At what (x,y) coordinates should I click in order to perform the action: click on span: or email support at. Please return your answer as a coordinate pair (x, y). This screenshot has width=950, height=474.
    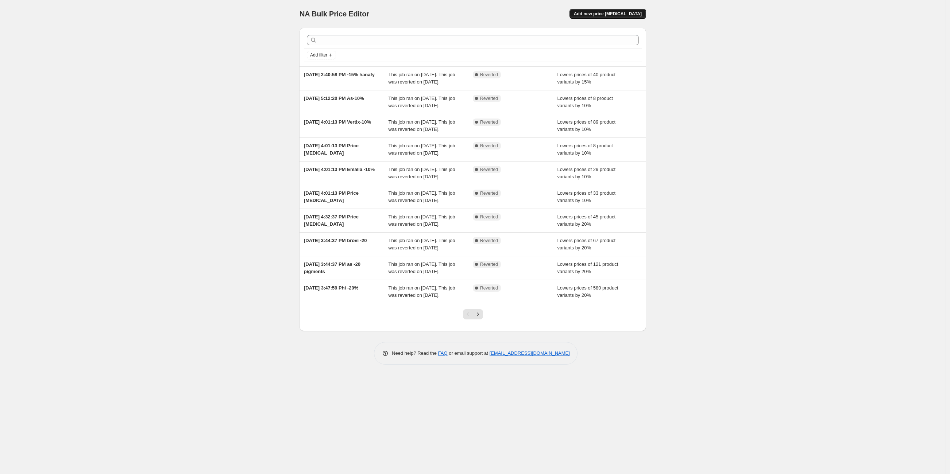
    Looking at the image, I should click on (469, 353).